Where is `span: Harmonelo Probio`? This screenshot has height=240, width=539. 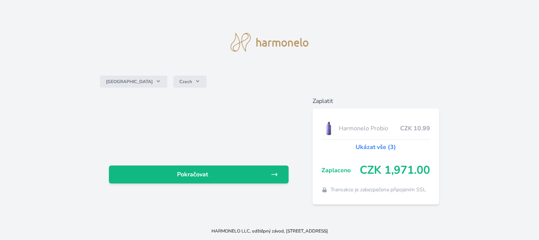 span: Harmonelo Probio is located at coordinates (370, 129).